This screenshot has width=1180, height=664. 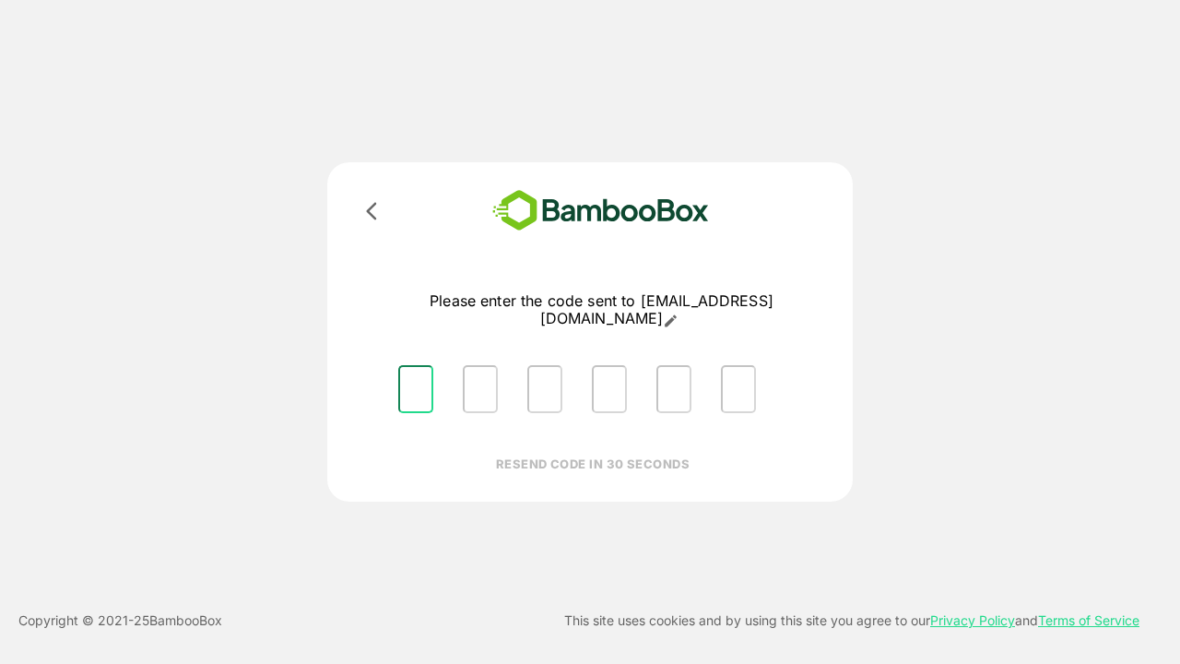 I want to click on input: Please enter OTP character 5, so click(x=674, y=389).